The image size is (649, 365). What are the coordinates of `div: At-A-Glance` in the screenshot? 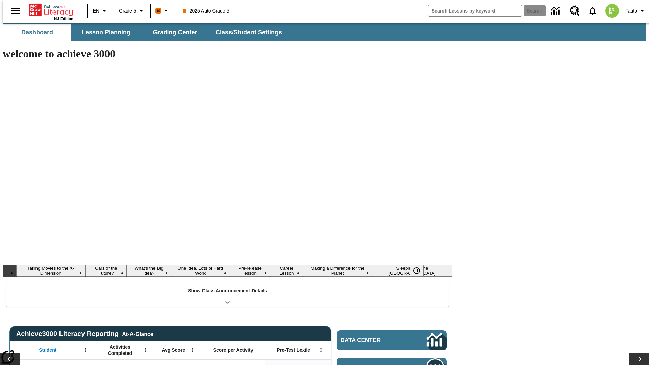 It's located at (138, 334).